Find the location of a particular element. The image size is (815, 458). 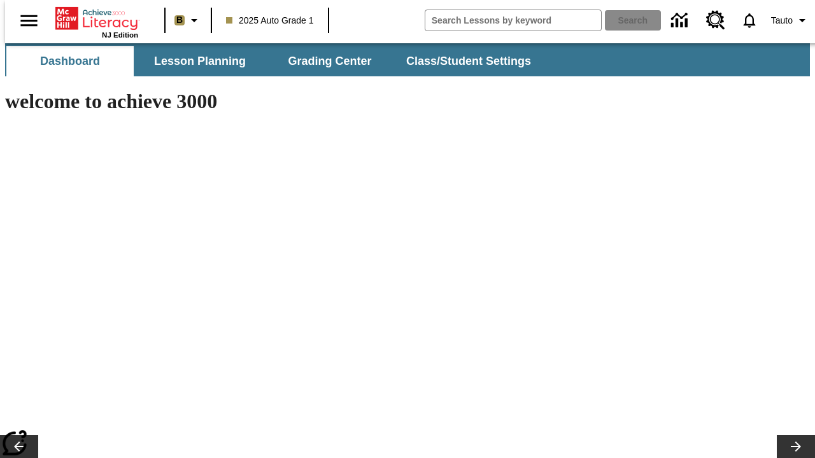

span: B is located at coordinates (180, 20).